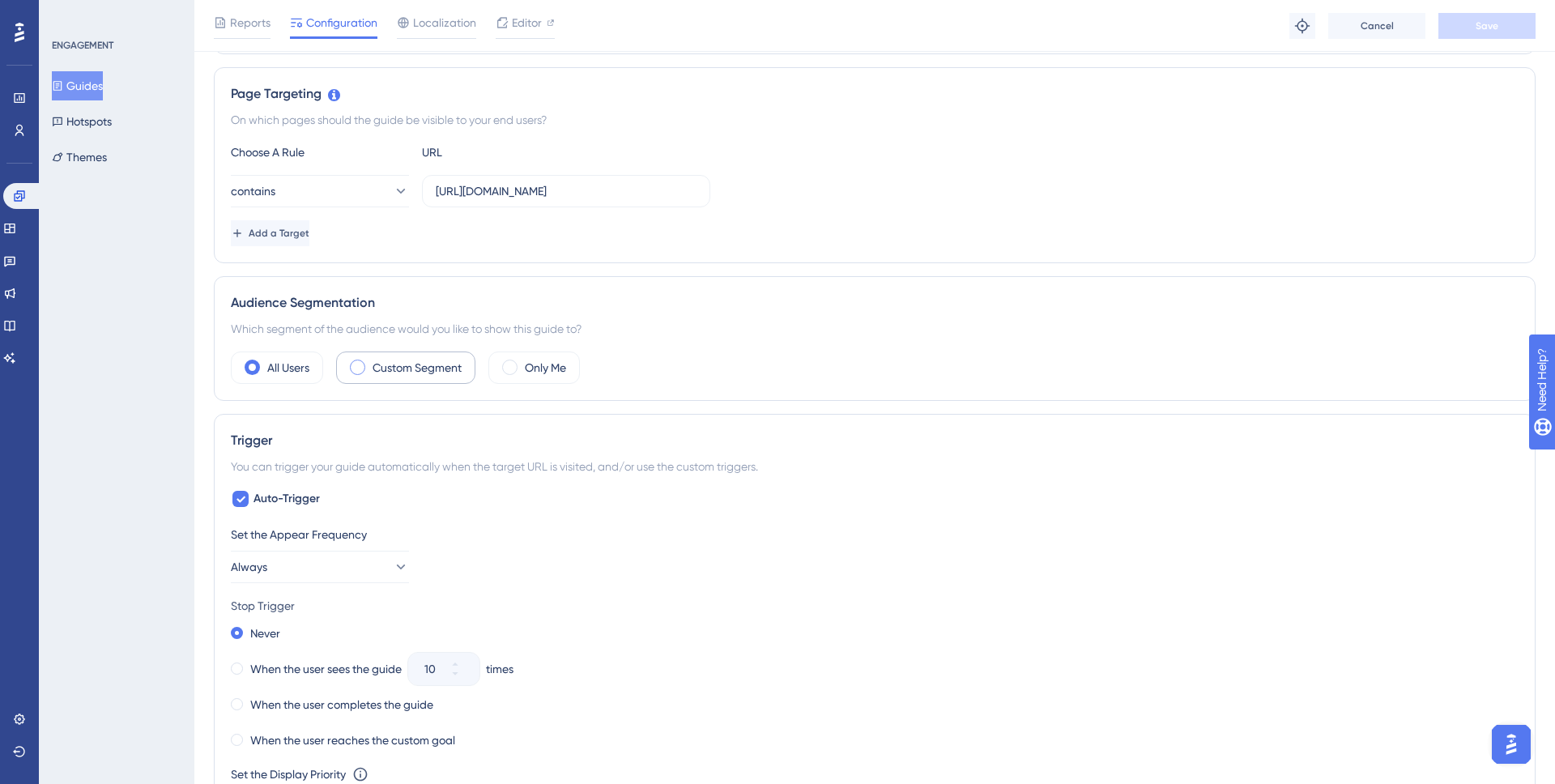  What do you see at coordinates (70, 14) in the screenshot?
I see `span: Need Help?` at bounding box center [70, 14].